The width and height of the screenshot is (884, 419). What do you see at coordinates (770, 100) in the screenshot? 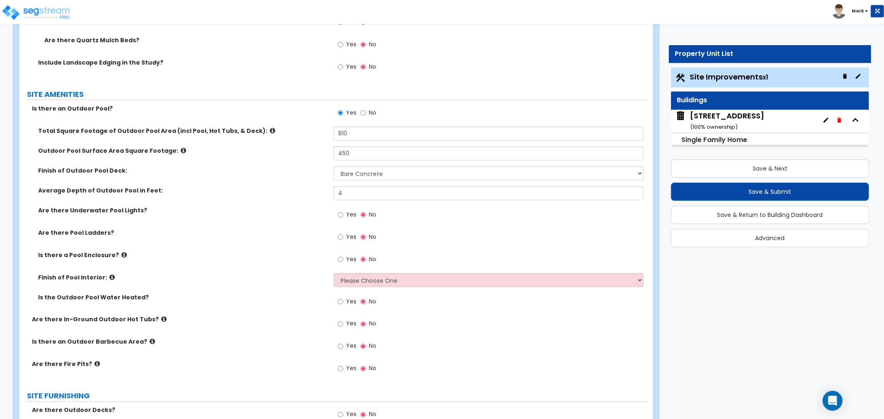
I see `div: Buildings` at bounding box center [770, 100].